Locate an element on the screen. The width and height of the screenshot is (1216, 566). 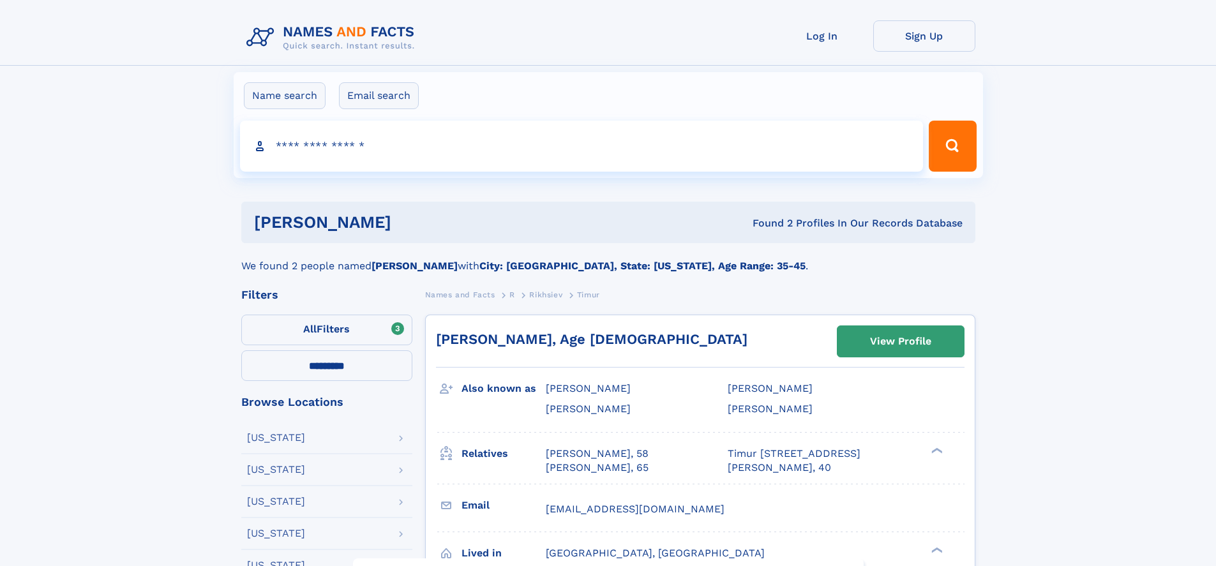
a: Sign Up is located at coordinates (924, 36).